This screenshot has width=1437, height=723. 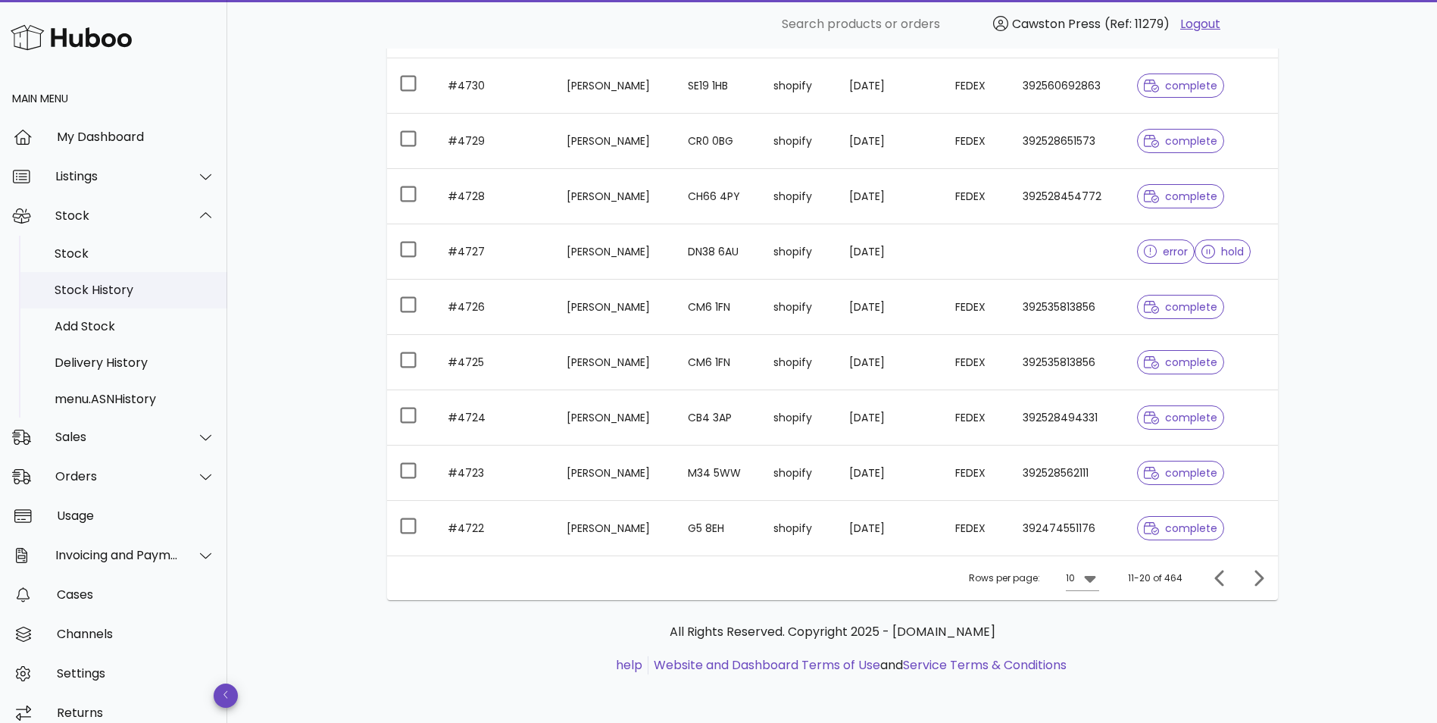 What do you see at coordinates (1137, 23) in the screenshot?
I see `span: (Ref: 11279)` at bounding box center [1137, 23].